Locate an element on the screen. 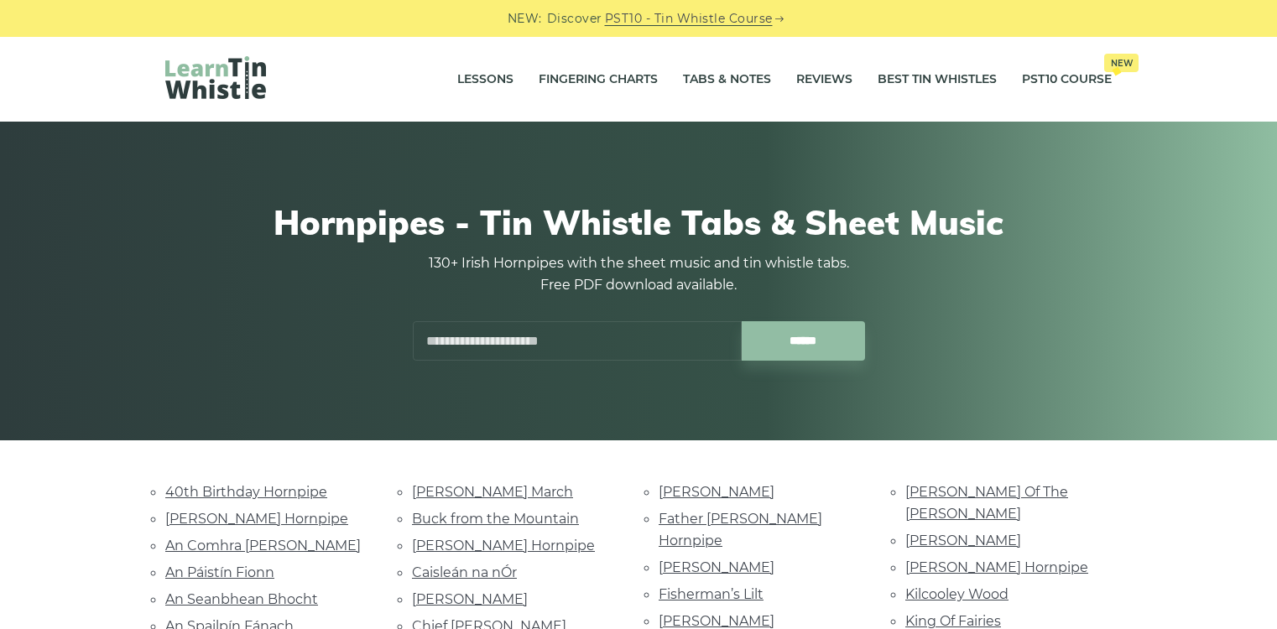 Image resolution: width=1277 pixels, height=629 pixels. a: King Of Fairies is located at coordinates (953, 621).